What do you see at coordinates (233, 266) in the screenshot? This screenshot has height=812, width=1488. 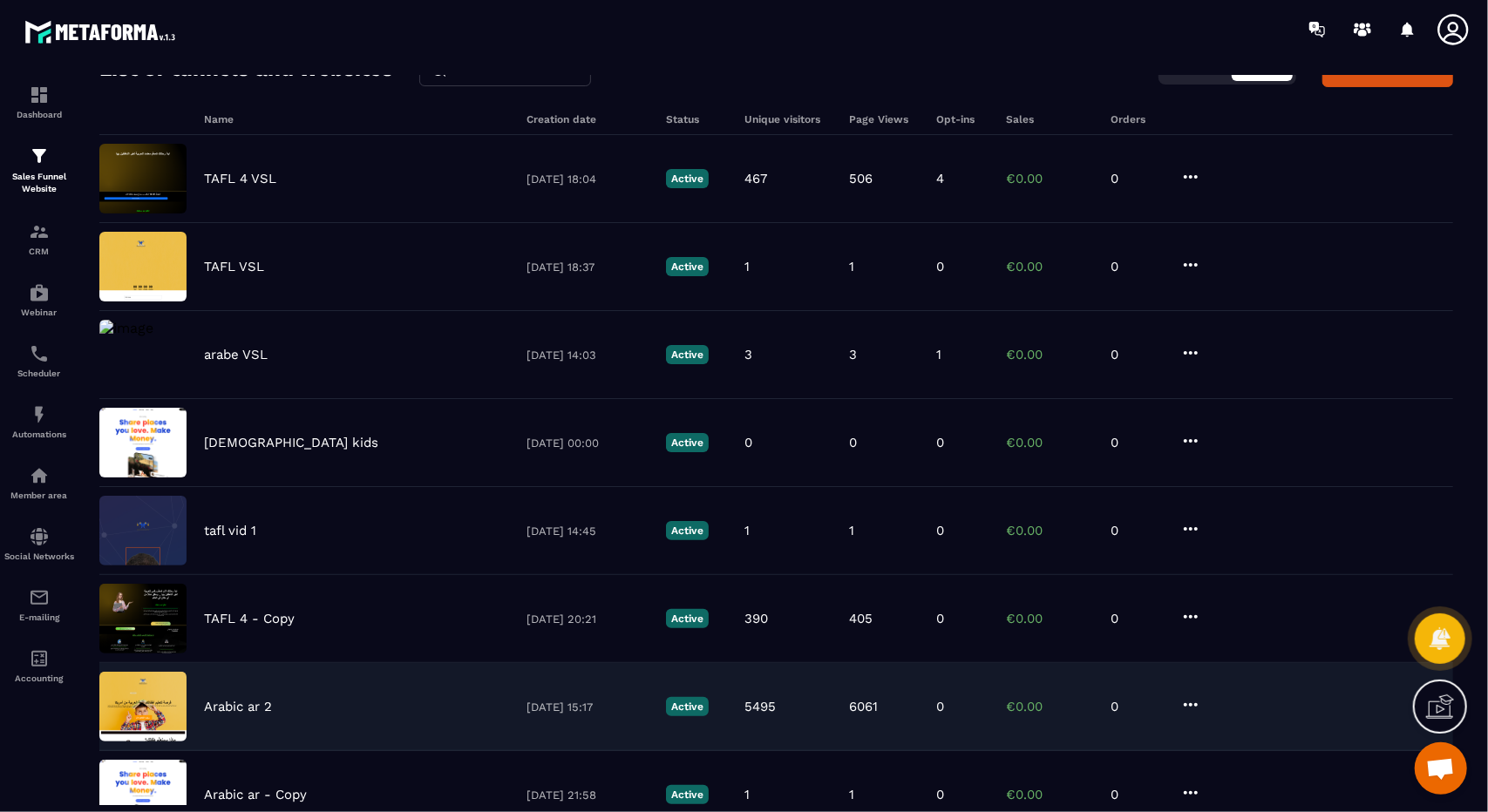 I see `p: TAFL VSL` at bounding box center [233, 266].